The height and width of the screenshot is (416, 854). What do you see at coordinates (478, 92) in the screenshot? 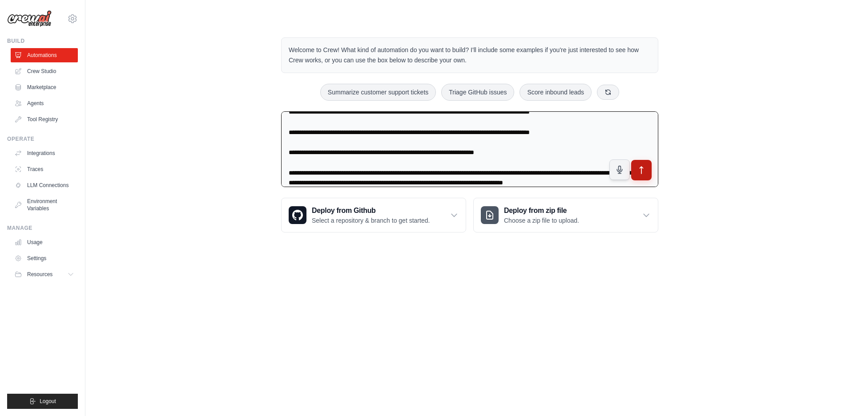
I see `button: Triage GitHub issues` at bounding box center [478, 92].